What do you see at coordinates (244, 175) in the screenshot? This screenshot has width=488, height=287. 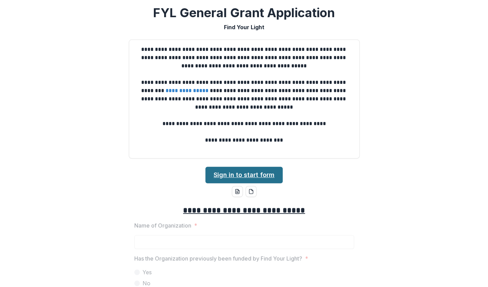 I see `a: Sign in to start form` at bounding box center [244, 175].